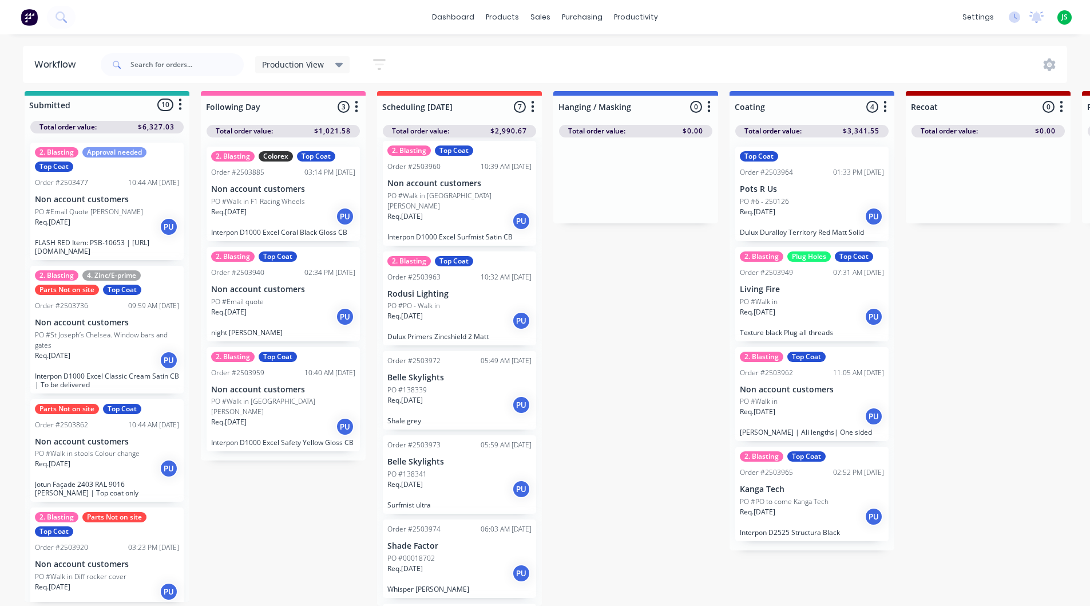 The height and width of the screenshot is (606, 1090). Describe the element at coordinates (812, 189) in the screenshot. I see `p: Pots R Us` at that location.